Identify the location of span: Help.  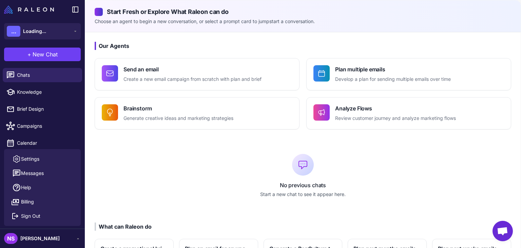
(26, 187).